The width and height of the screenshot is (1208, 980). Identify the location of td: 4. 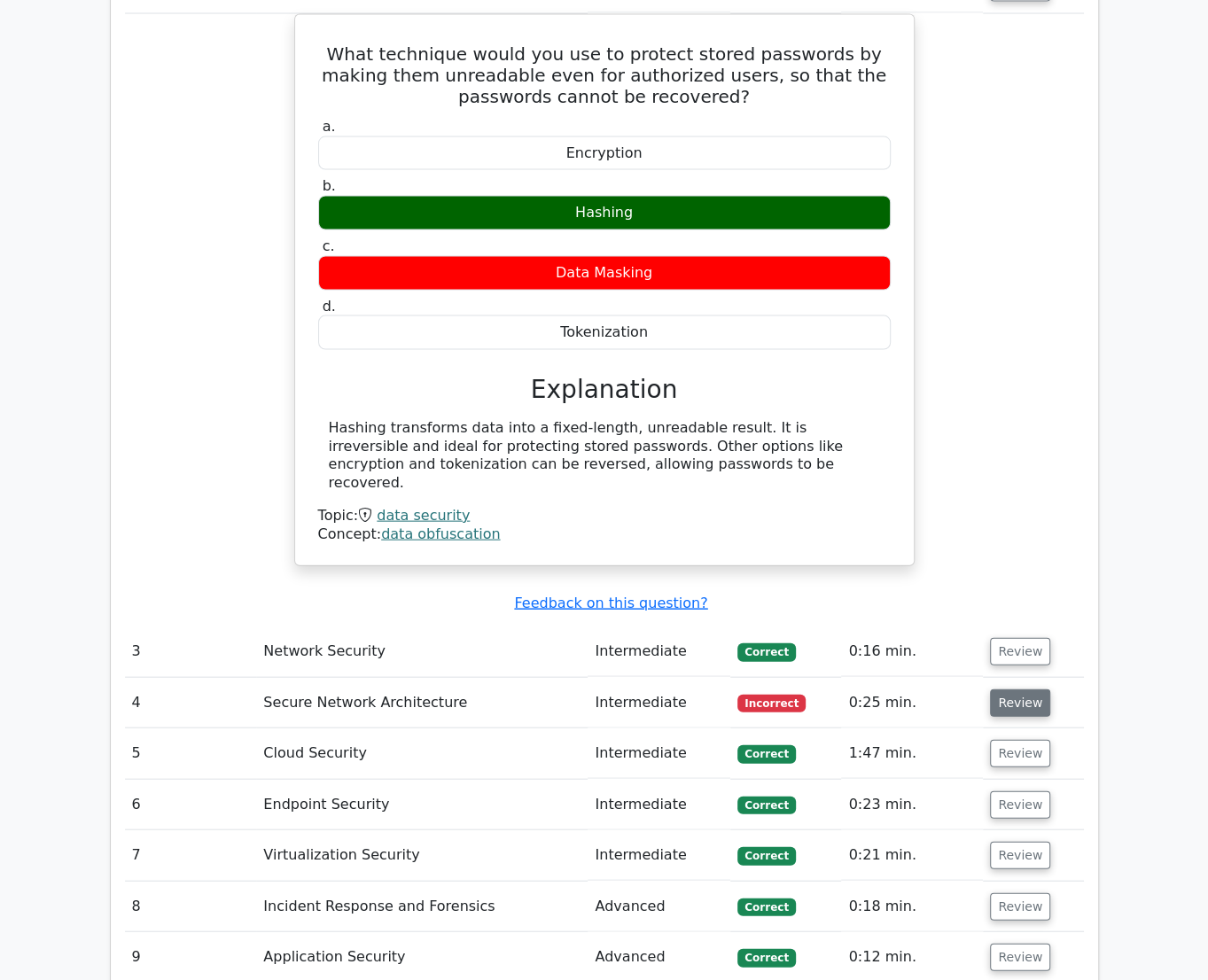
(191, 703).